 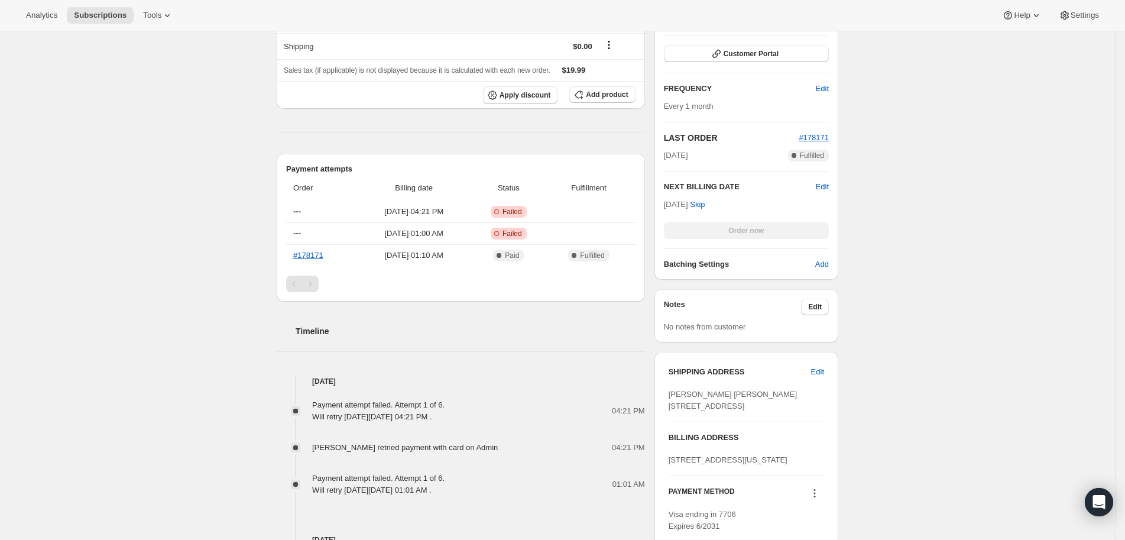 I want to click on button: Settings, so click(x=1079, y=15).